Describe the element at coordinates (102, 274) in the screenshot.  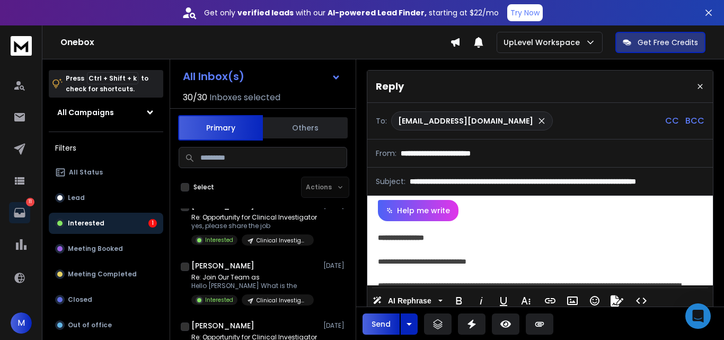
I see `p: Meeting Completed` at that location.